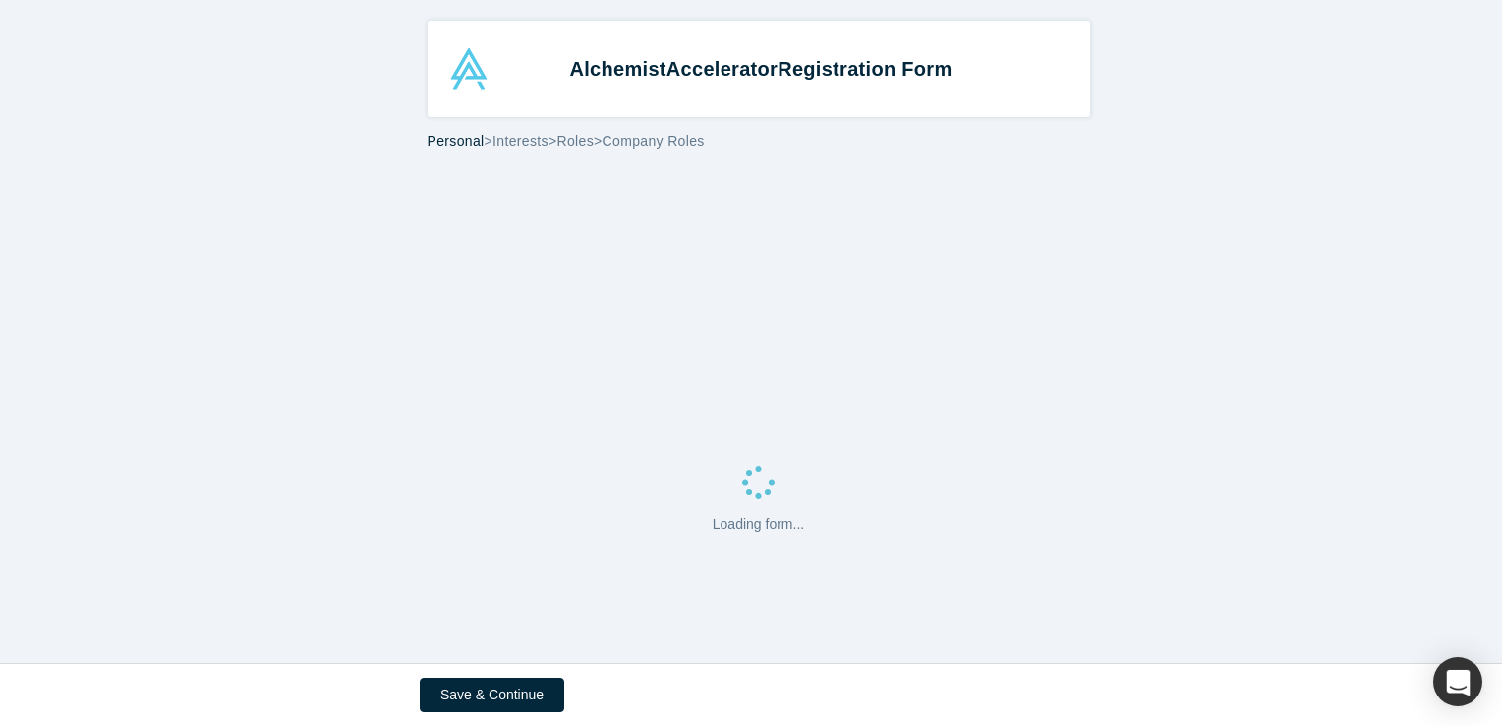 The image size is (1502, 726). I want to click on img: Alchemist Accelerator Logo, so click(469, 69).